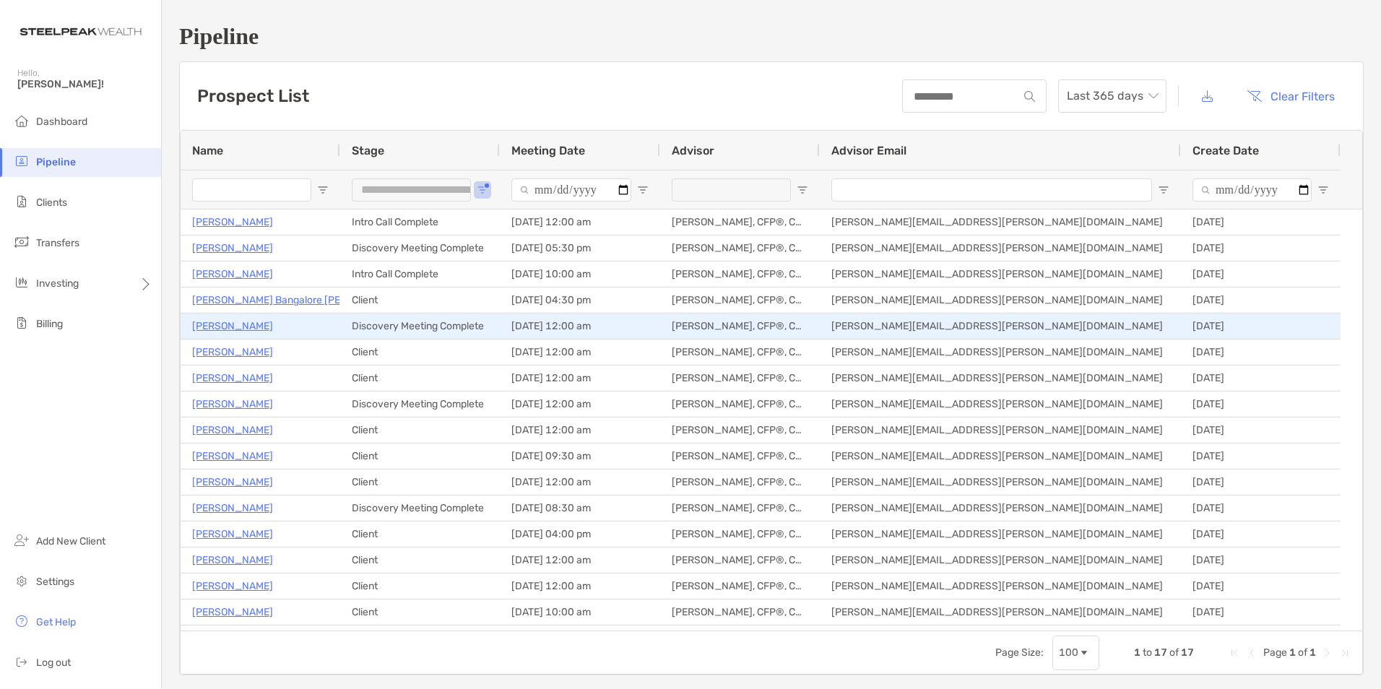  What do you see at coordinates (71, 541) in the screenshot?
I see `span: Add New Client` at bounding box center [71, 541].